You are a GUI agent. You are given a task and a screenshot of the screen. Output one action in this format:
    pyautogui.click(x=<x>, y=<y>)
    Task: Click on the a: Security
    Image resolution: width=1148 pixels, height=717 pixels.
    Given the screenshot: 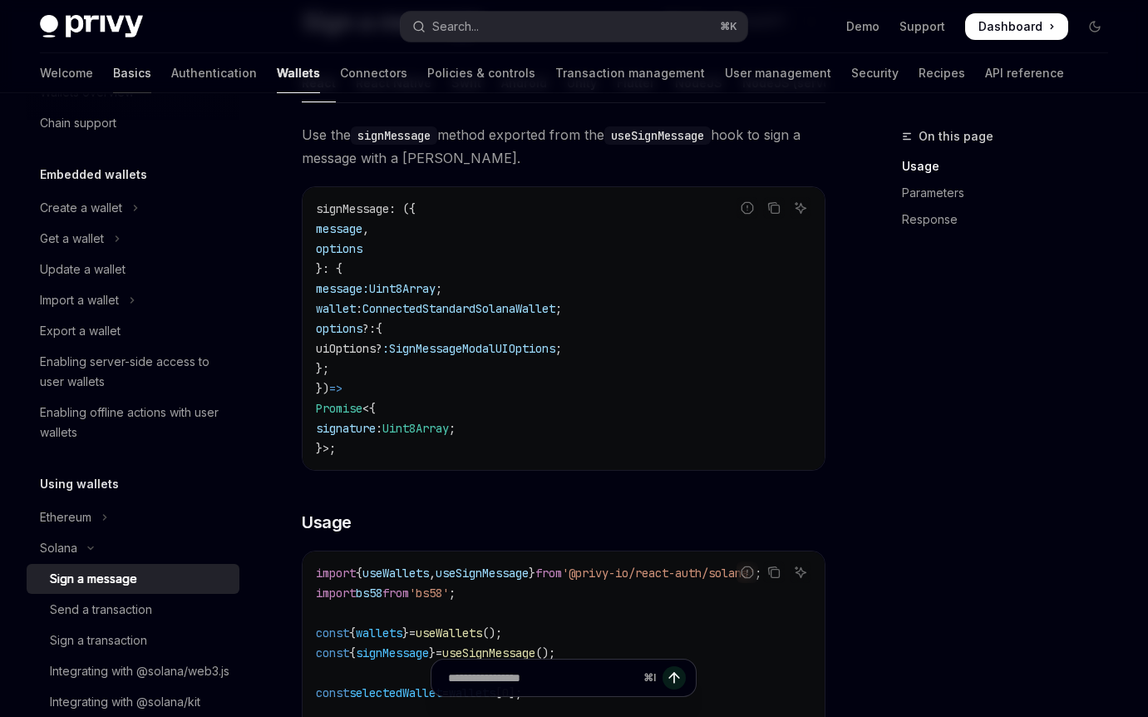 What is the action you would take?
    pyautogui.click(x=875, y=73)
    